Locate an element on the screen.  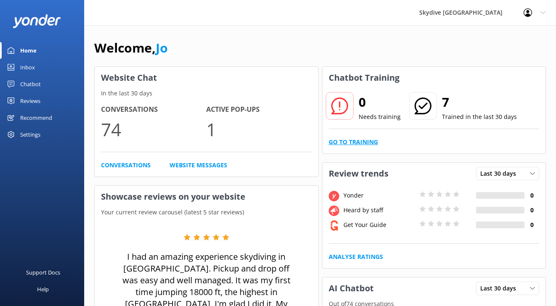
a: Website Messages is located at coordinates (198, 165).